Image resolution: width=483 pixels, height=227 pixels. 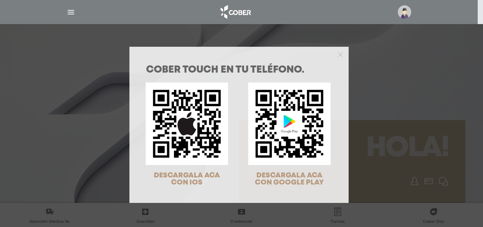 What do you see at coordinates (239, 70) in the screenshot?
I see `h1: COBER TOUCH en tu teléfono.` at bounding box center [239, 70].